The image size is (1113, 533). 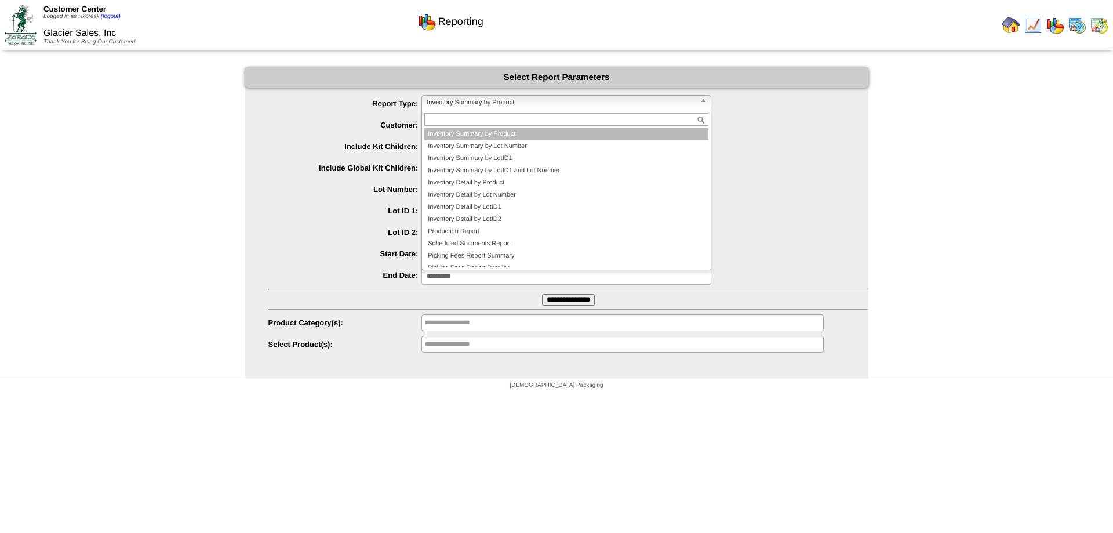 I want to click on label: Start Date:, so click(x=345, y=253).